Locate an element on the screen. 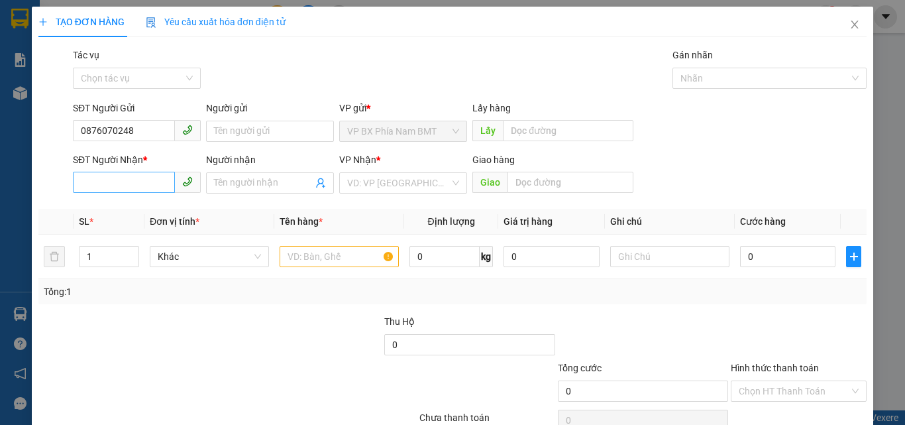 The height and width of the screenshot is (425, 905). span: Khác is located at coordinates (209, 256).